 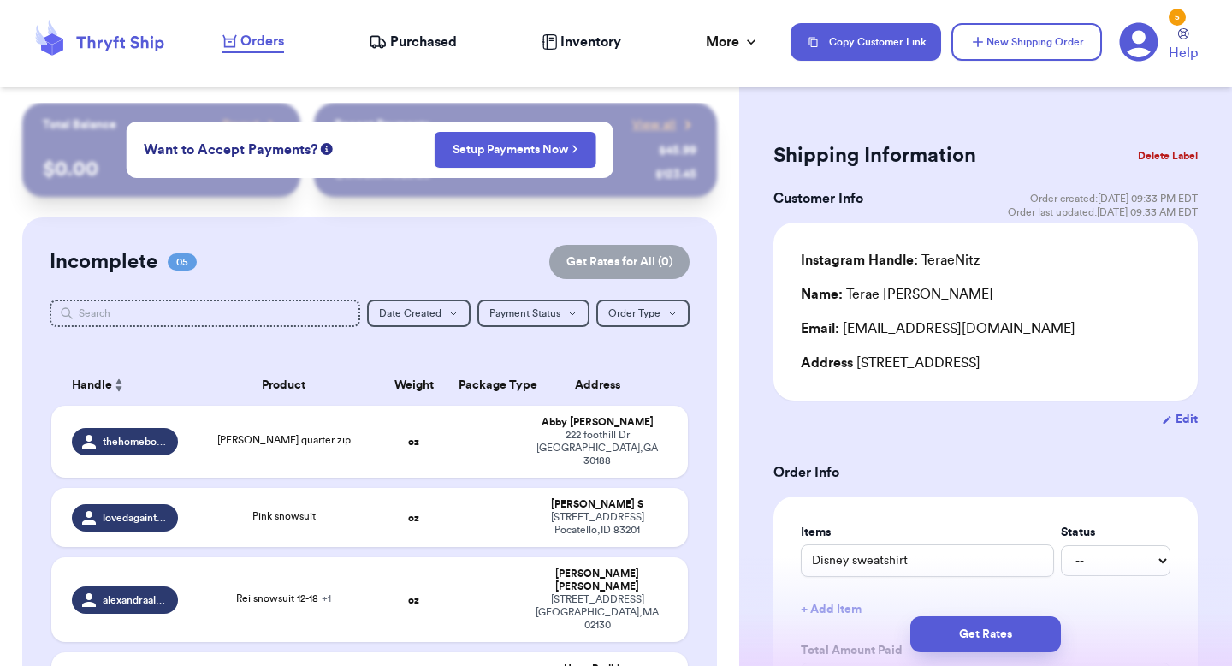 I want to click on span: lovedagainthryt, so click(x=135, y=518).